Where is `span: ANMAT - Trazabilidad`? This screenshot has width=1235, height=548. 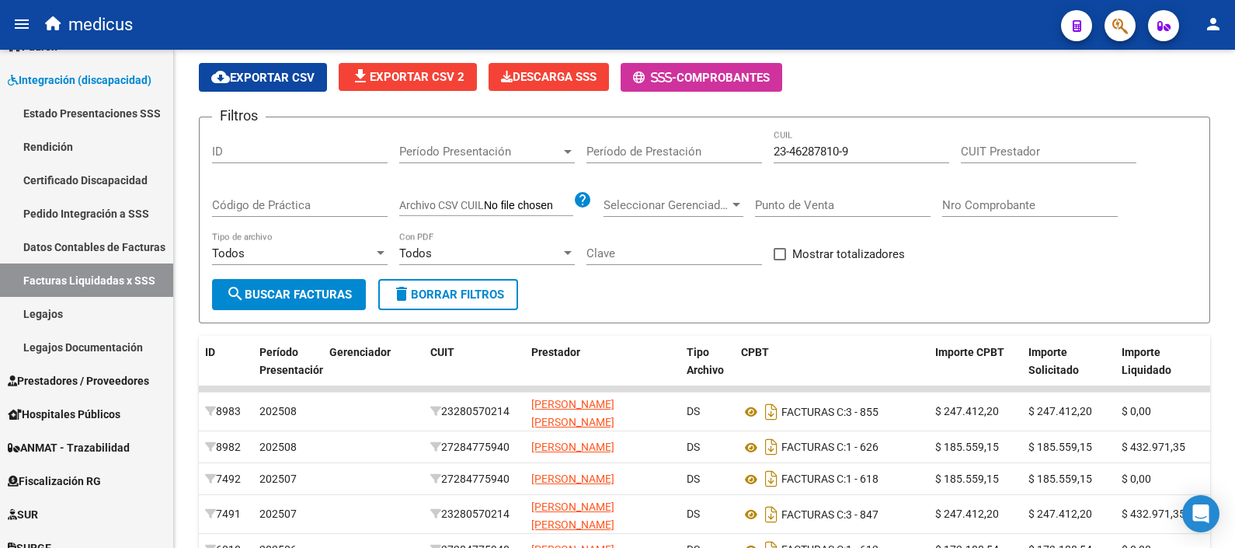
span: ANMAT - Trazabilidad is located at coordinates (68, 448).